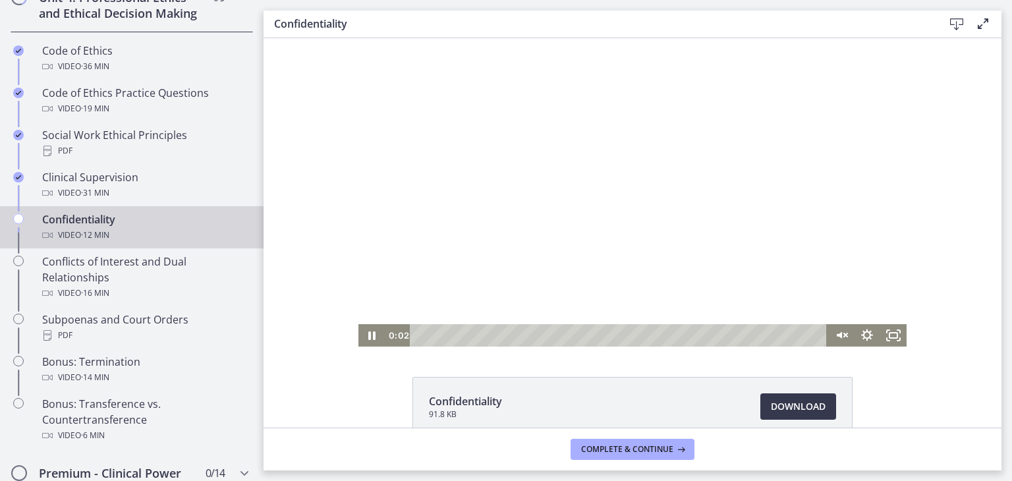 This screenshot has height=481, width=1012. Describe the element at coordinates (598, 24) in the screenshot. I see `h3: Confidentiality` at that location.